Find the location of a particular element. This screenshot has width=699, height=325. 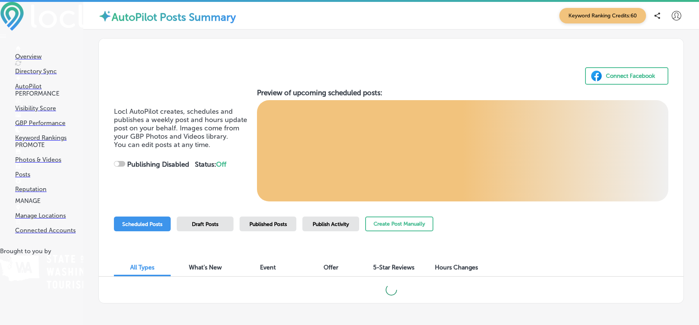

a: Visibility Score is located at coordinates (49, 105).